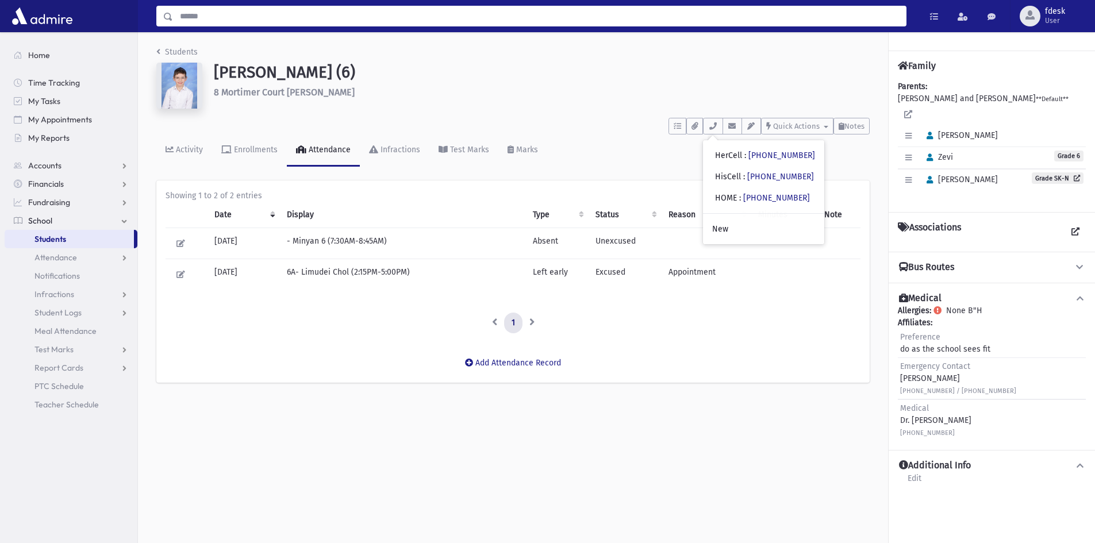  I want to click on a: Grade SK-N, so click(1057, 178).